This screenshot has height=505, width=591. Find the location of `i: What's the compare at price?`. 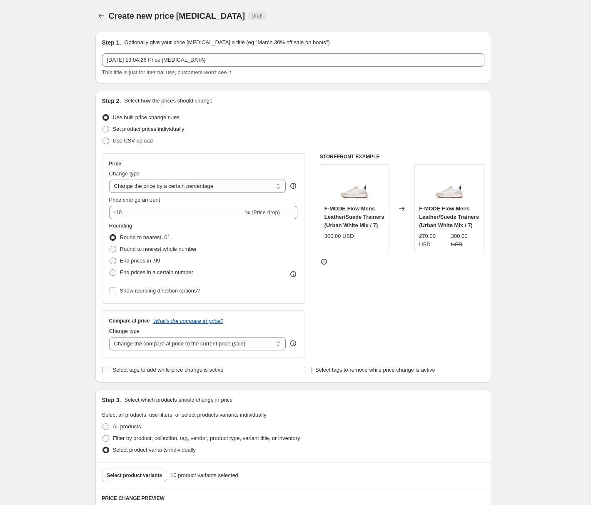

i: What's the compare at price? is located at coordinates (188, 321).